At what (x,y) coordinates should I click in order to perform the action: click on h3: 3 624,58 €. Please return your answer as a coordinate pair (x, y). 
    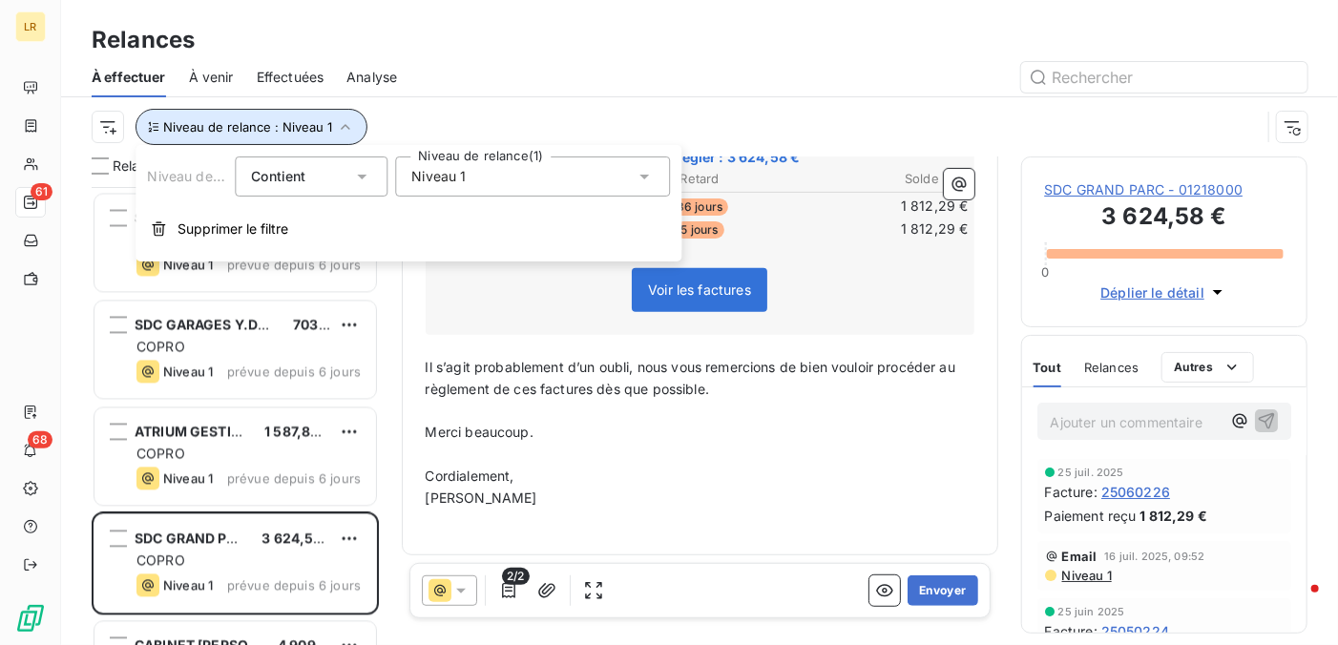
    Looking at the image, I should click on (1164, 219).